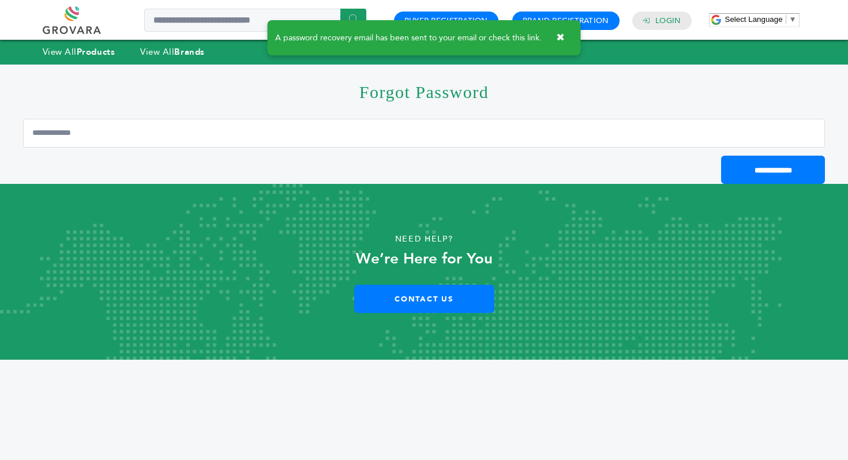 The width and height of the screenshot is (848, 460). What do you see at coordinates (761, 19) in the screenshot?
I see `a: Select Language​` at bounding box center [761, 19].